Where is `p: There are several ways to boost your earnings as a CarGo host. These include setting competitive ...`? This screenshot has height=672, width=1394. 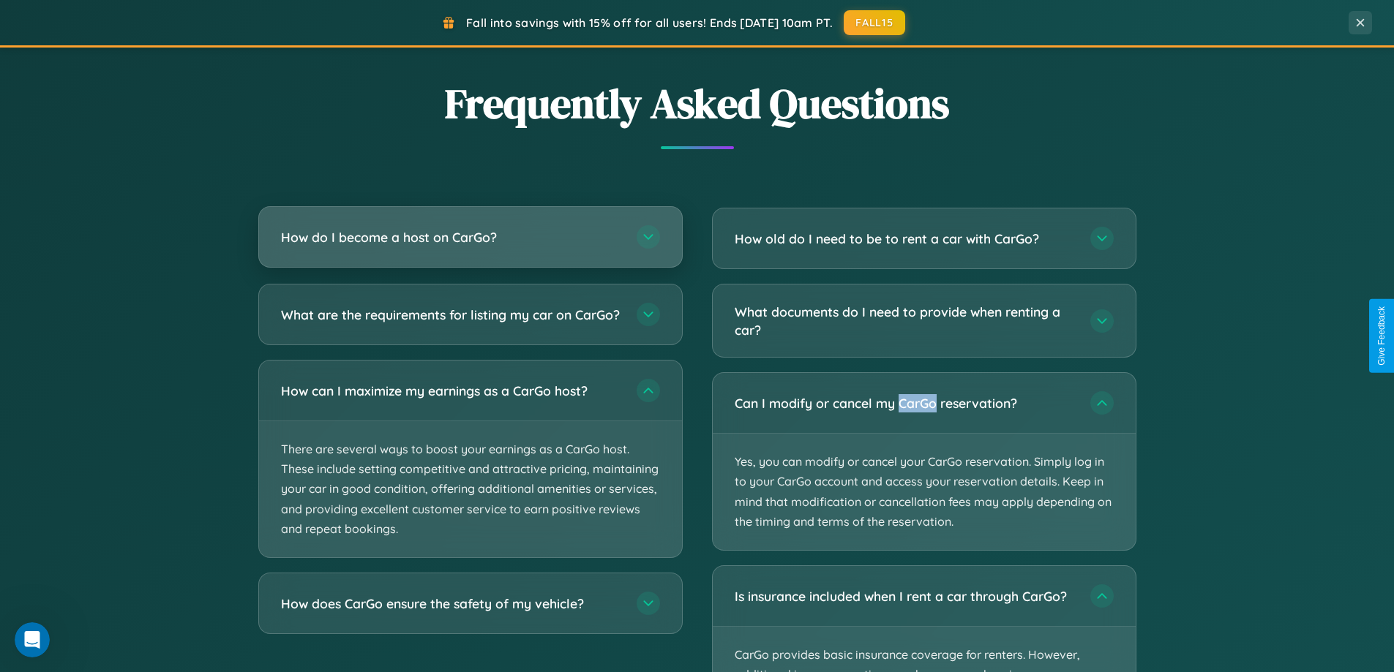 p: There are several ways to boost your earnings as a CarGo host. These include setting competitive ... is located at coordinates (470, 489).